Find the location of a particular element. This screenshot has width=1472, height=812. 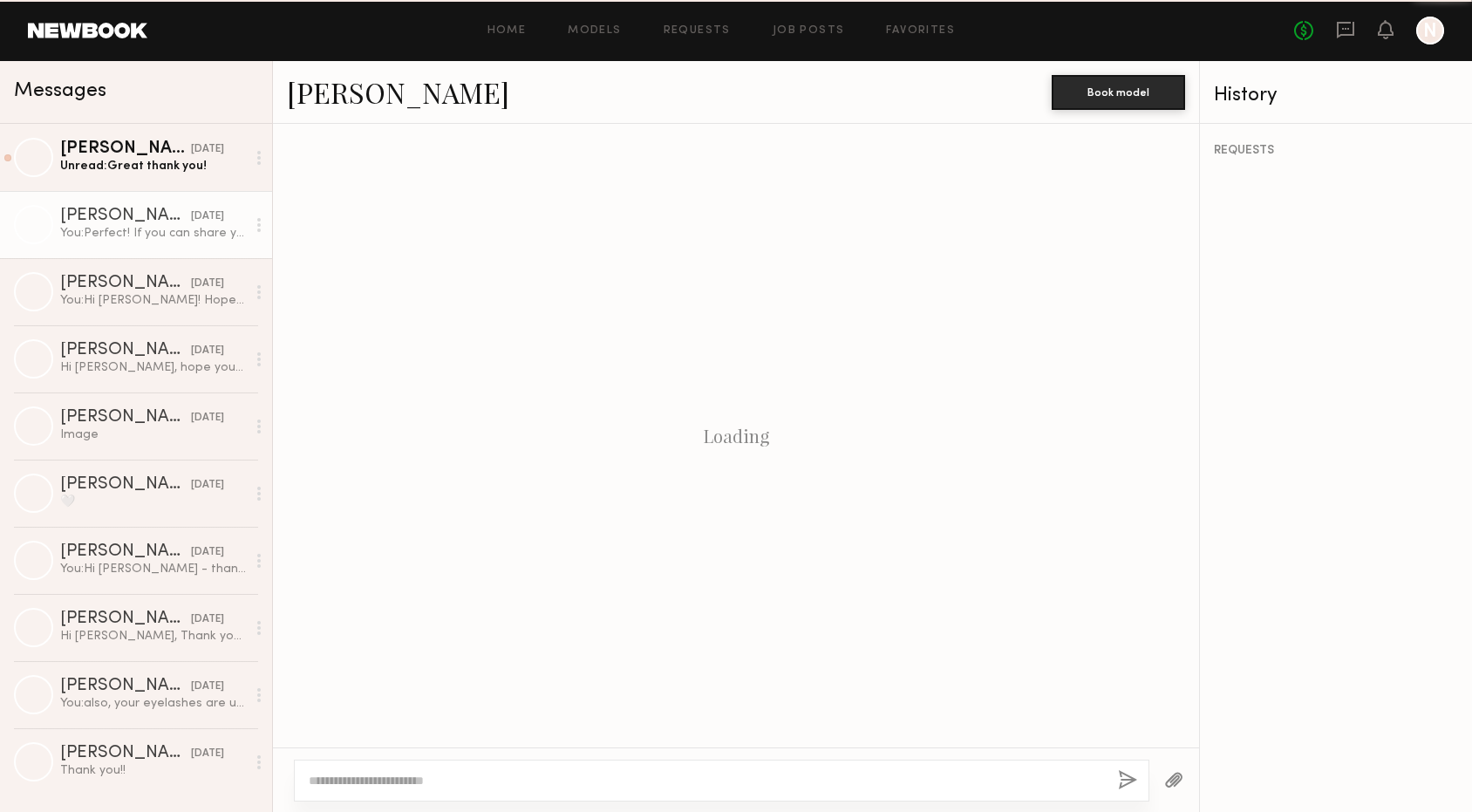

a: Book model is located at coordinates (1118, 91).